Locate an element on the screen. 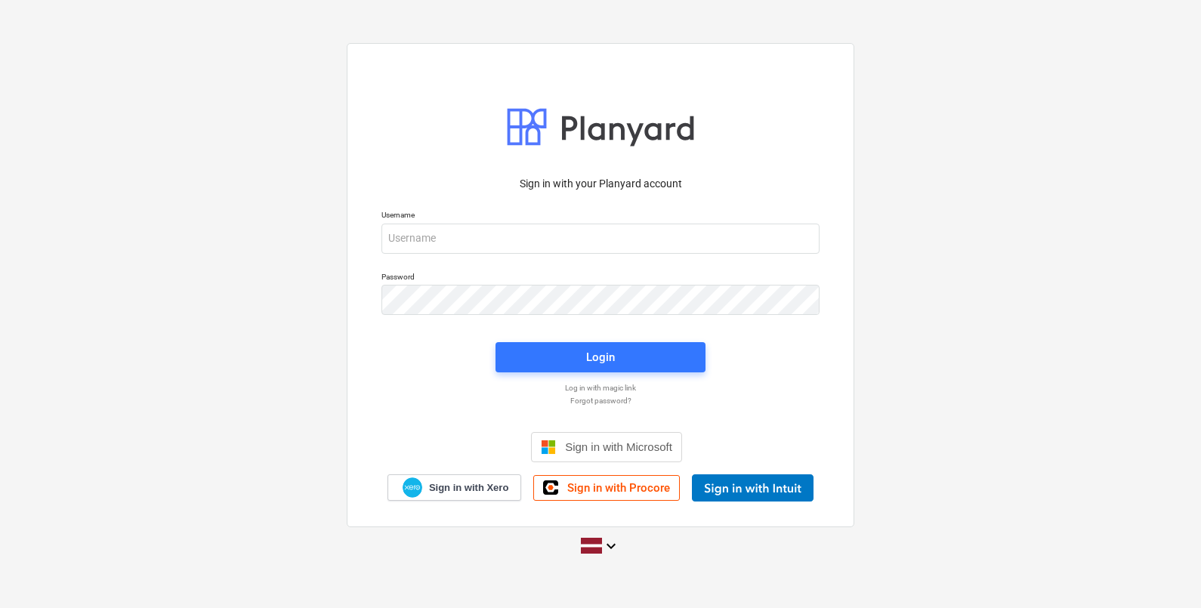 This screenshot has height=608, width=1201. a: Sign in with Procore is located at coordinates (606, 488).